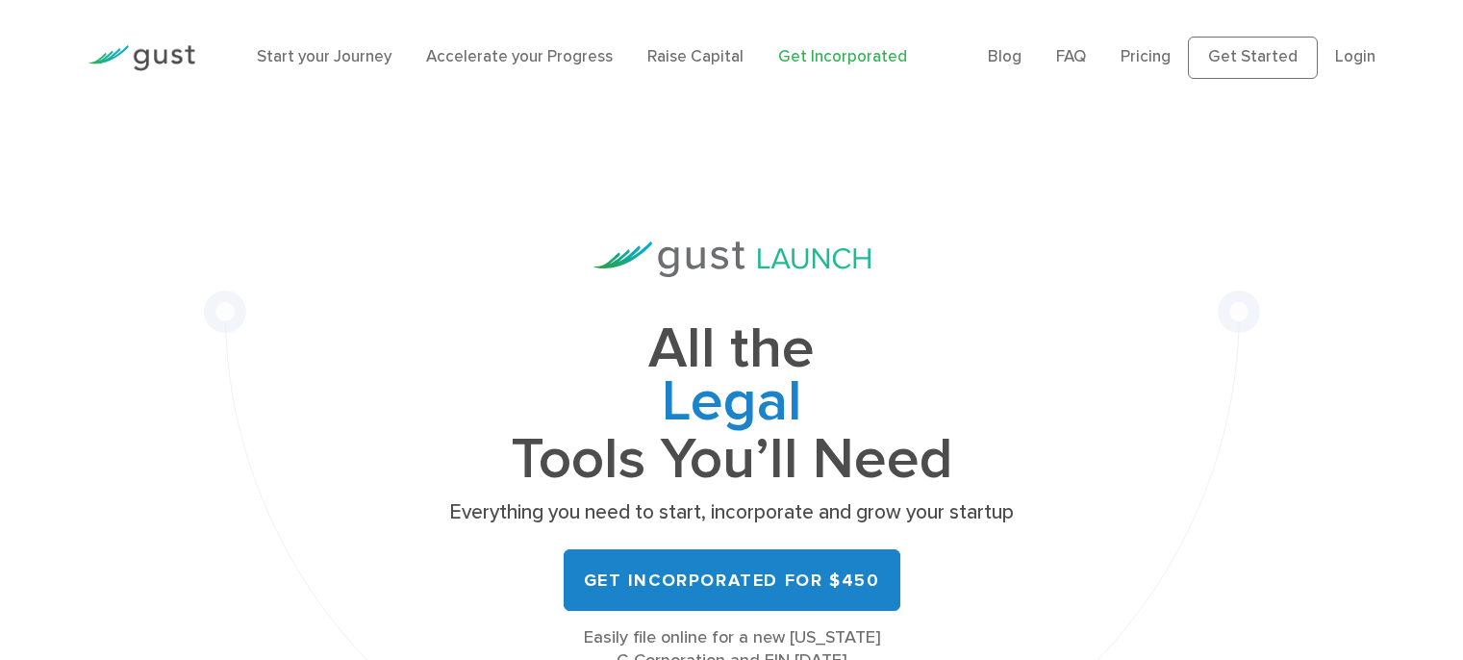 The image size is (1463, 660). Describe the element at coordinates (732, 513) in the screenshot. I see `p: Everything you need to start, incorporate and grow your startup` at that location.